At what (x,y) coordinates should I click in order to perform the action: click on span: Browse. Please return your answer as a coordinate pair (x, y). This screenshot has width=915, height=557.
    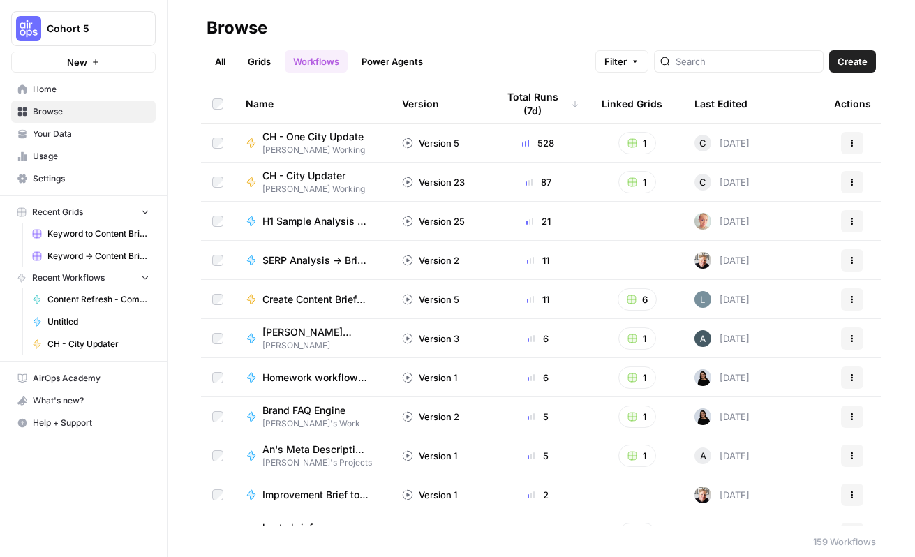
    Looking at the image, I should click on (91, 112).